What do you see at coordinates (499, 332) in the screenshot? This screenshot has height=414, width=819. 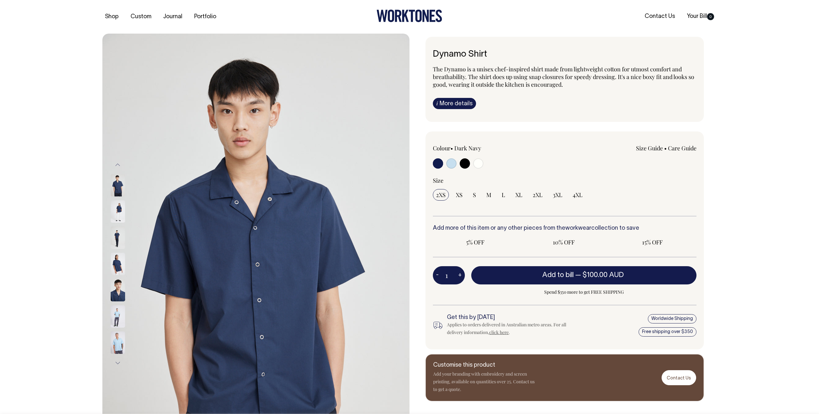 I see `a: click here` at bounding box center [499, 332].